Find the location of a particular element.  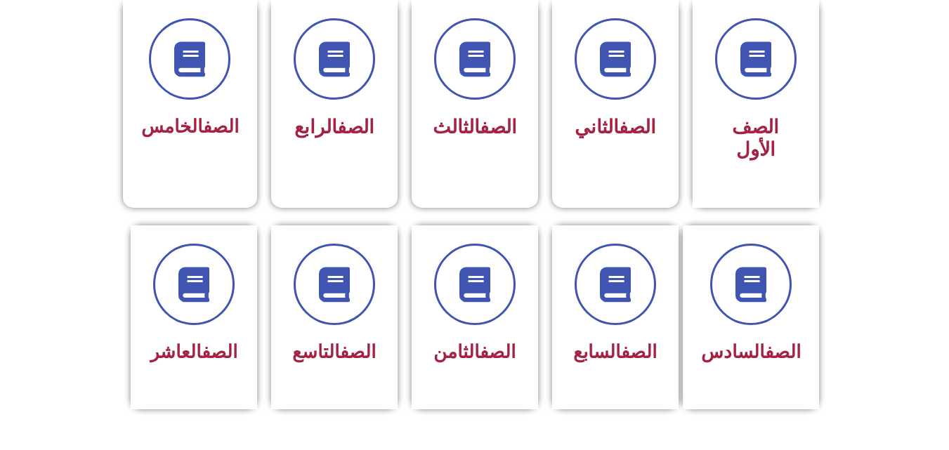

span: العاشر is located at coordinates (194, 352).